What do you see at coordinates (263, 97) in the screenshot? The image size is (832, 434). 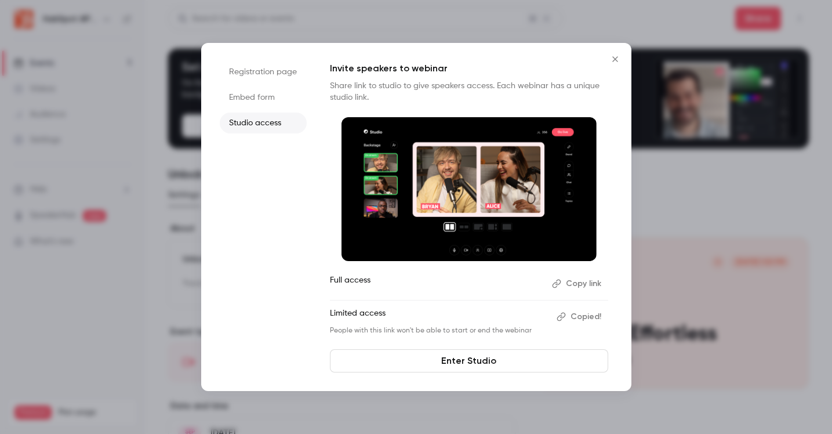 I see `li: Embed form` at bounding box center [263, 97].